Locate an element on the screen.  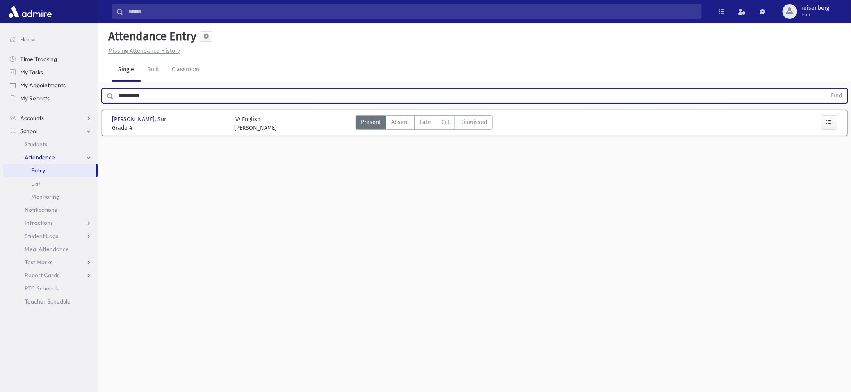
span: Absent is located at coordinates (400, 122).